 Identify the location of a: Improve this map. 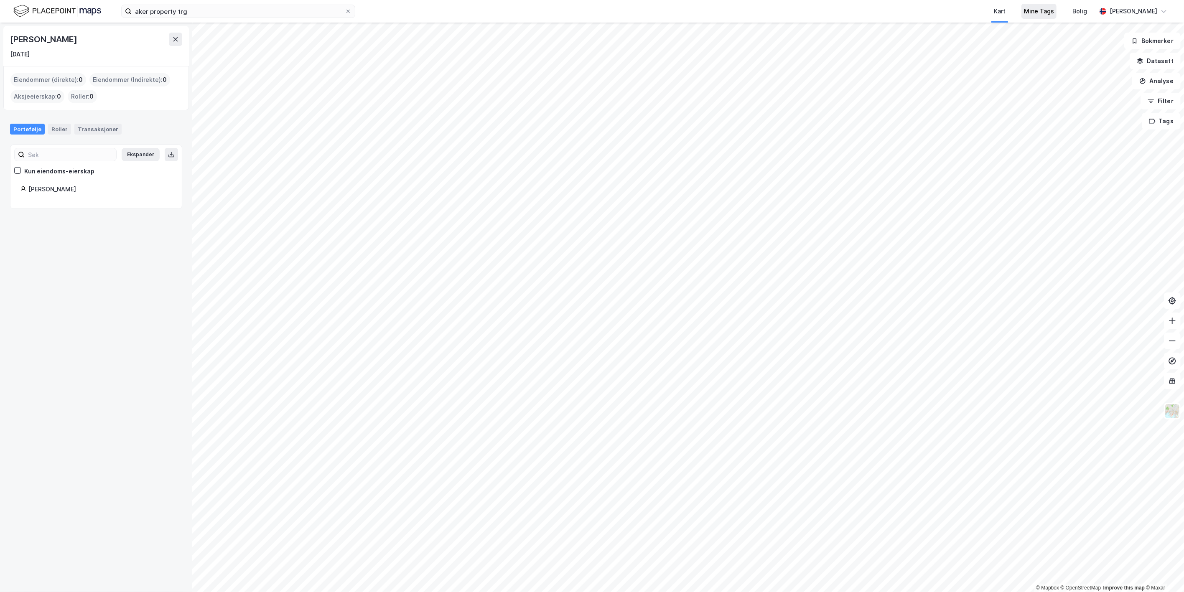
(1124, 588).